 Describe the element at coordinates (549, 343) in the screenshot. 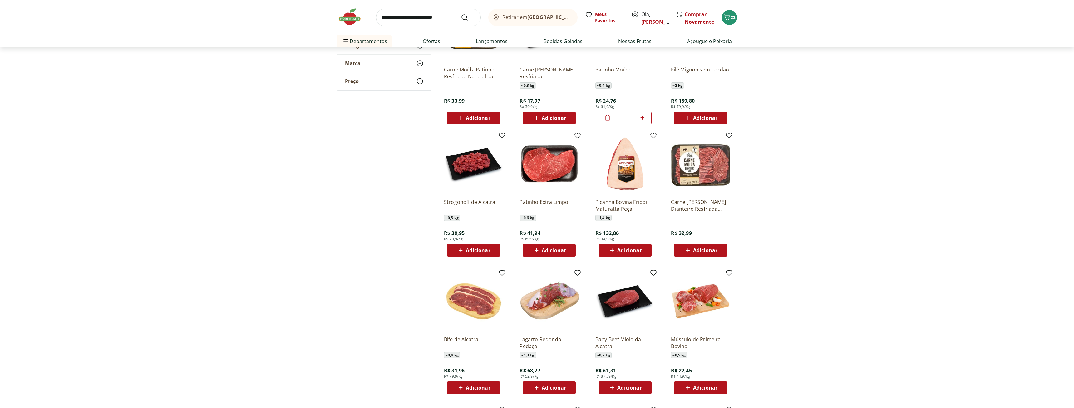

I see `p: Lagarto Redondo Pedaço` at that location.